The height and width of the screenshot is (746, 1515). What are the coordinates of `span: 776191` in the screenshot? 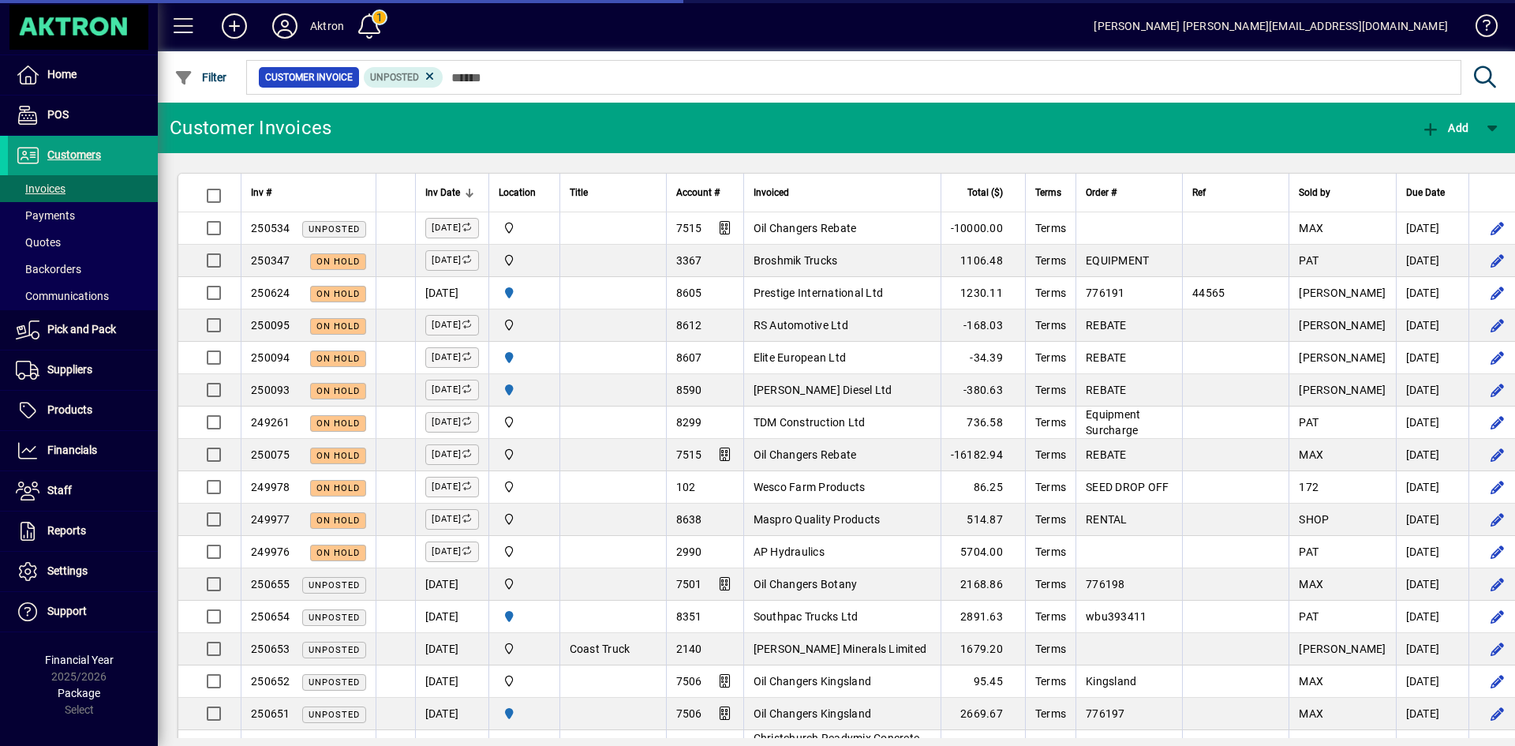 It's located at (1106, 293).